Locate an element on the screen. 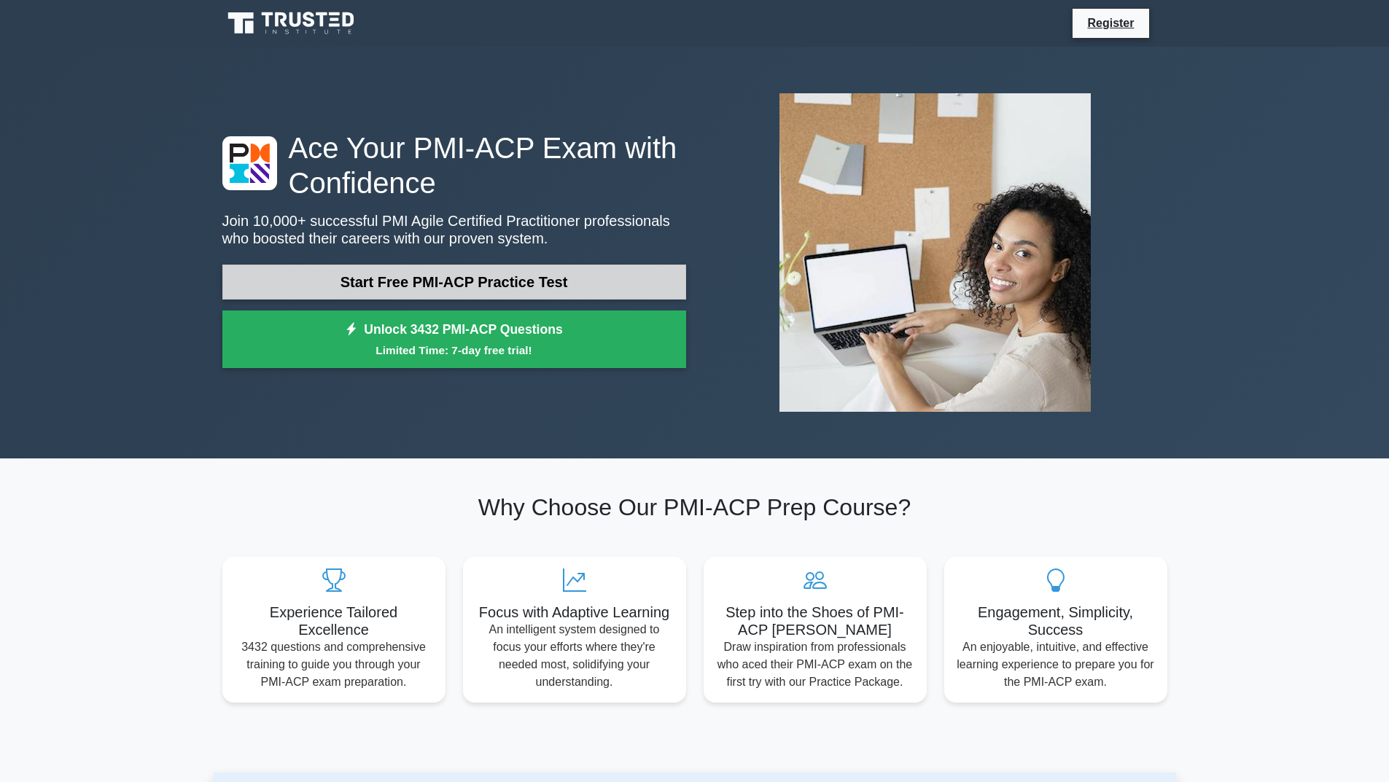  a: Start Free PMI-ACP Practice Test is located at coordinates (454, 282).